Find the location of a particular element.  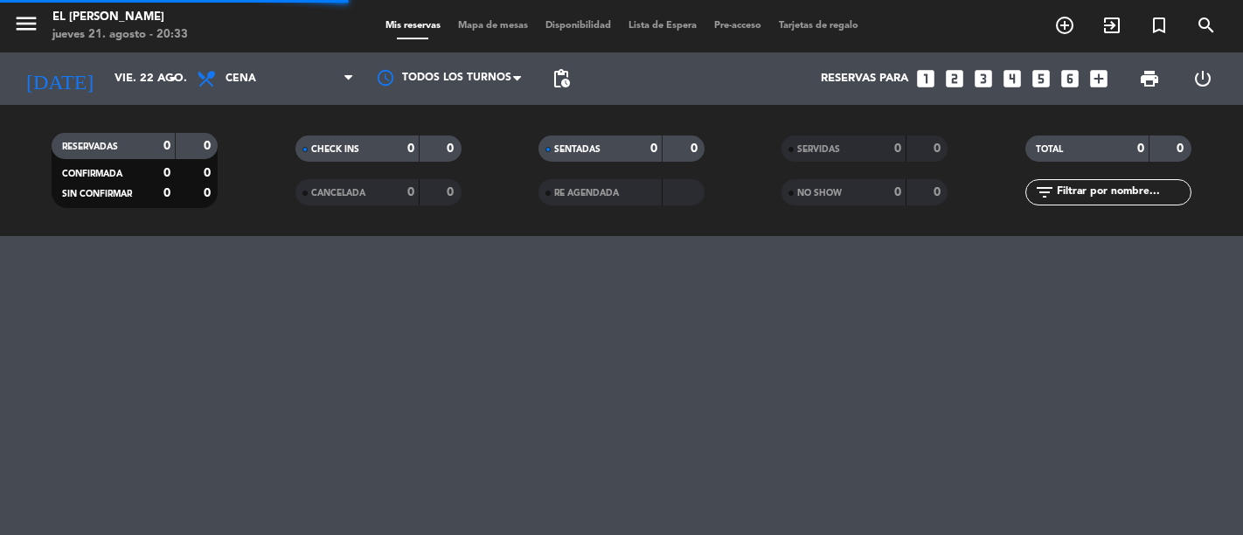

span: CHECK INS is located at coordinates (335, 150).